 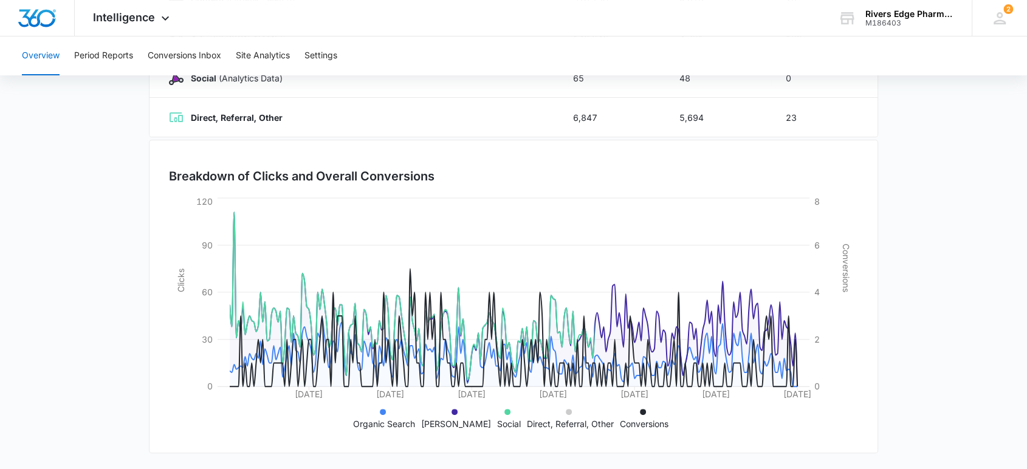 I want to click on p: (Analytics Data), so click(x=233, y=78).